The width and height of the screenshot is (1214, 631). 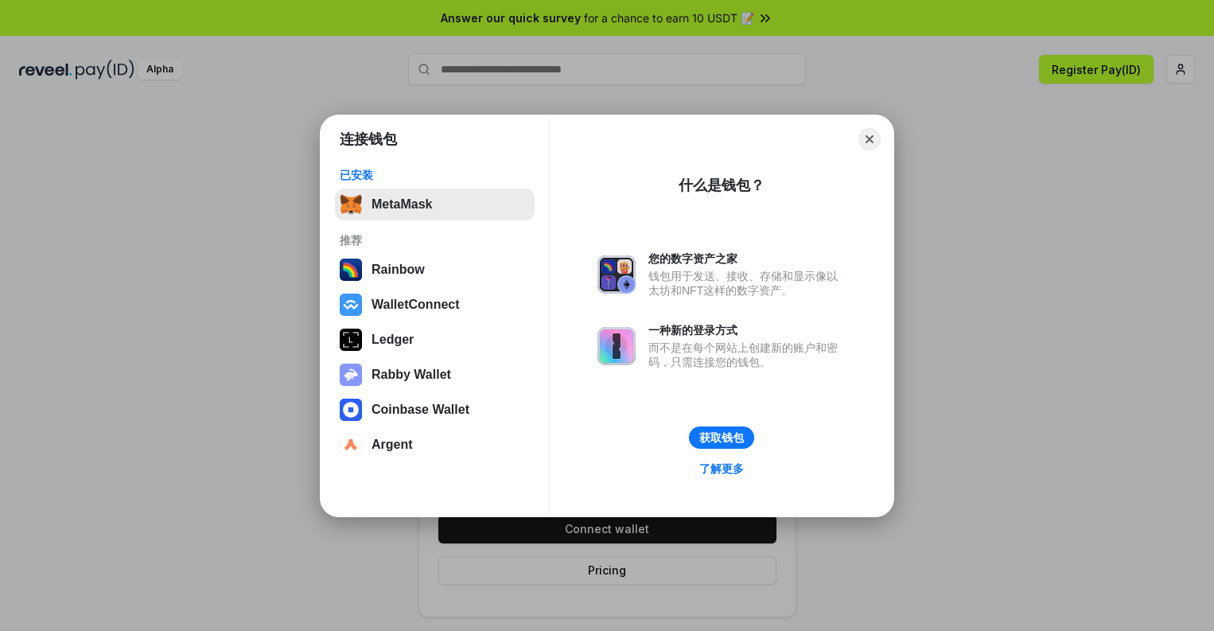 What do you see at coordinates (368, 139) in the screenshot?
I see `h1: 连接钱包` at bounding box center [368, 139].